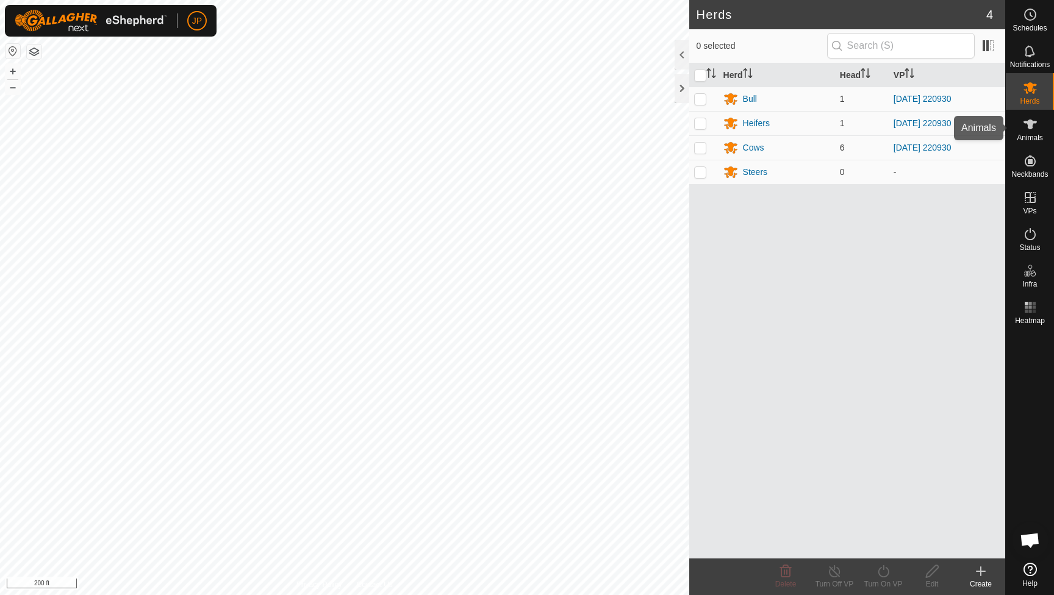  Describe the element at coordinates (1030, 138) in the screenshot. I see `span: Animals` at that location.